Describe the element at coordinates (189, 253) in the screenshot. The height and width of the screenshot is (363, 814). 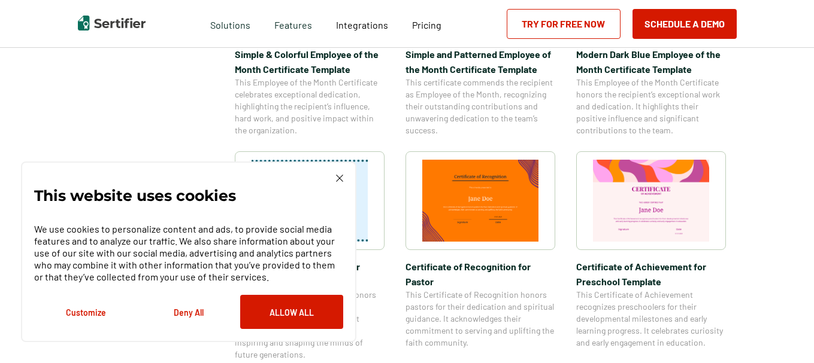
I see `p: We use cookies to personalize content and ads, to provide social media features and to analyze ou...` at that location.